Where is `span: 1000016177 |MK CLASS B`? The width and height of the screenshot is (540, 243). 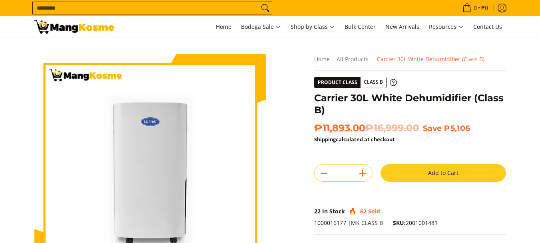
span: 1000016177 |MK CLASS B is located at coordinates (349, 222).